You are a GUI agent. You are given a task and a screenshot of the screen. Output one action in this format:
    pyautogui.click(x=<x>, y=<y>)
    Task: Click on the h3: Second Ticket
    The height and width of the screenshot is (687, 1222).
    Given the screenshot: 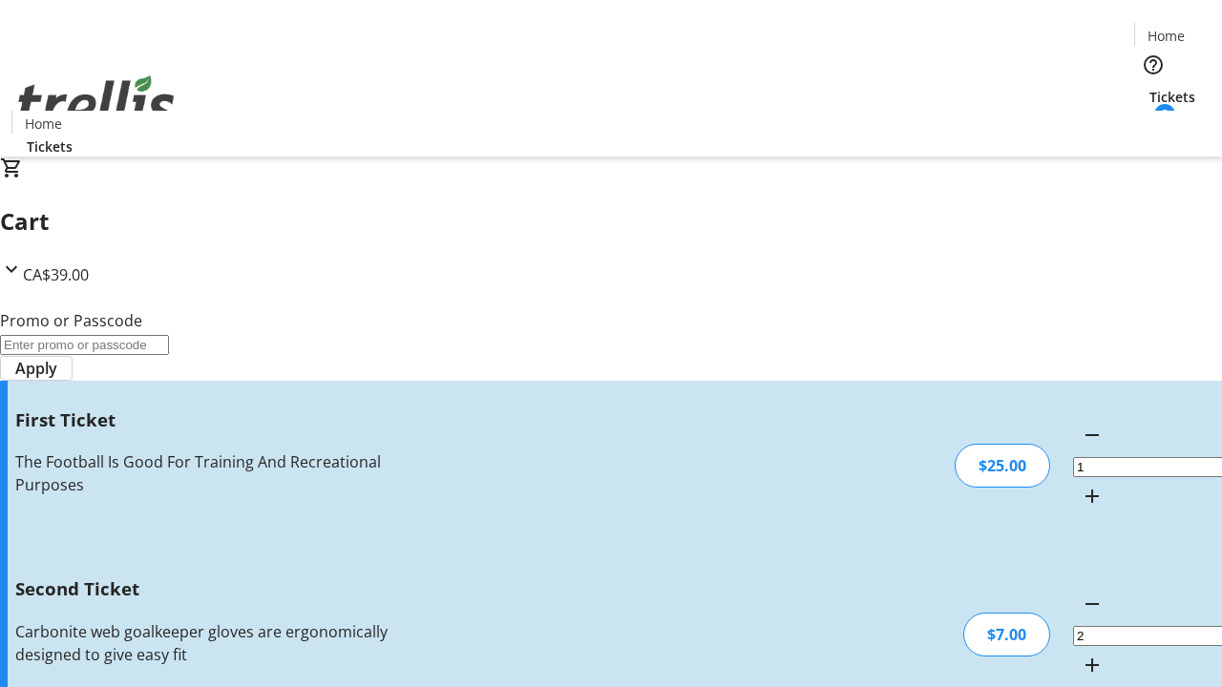 What is the action you would take?
    pyautogui.click(x=223, y=589)
    